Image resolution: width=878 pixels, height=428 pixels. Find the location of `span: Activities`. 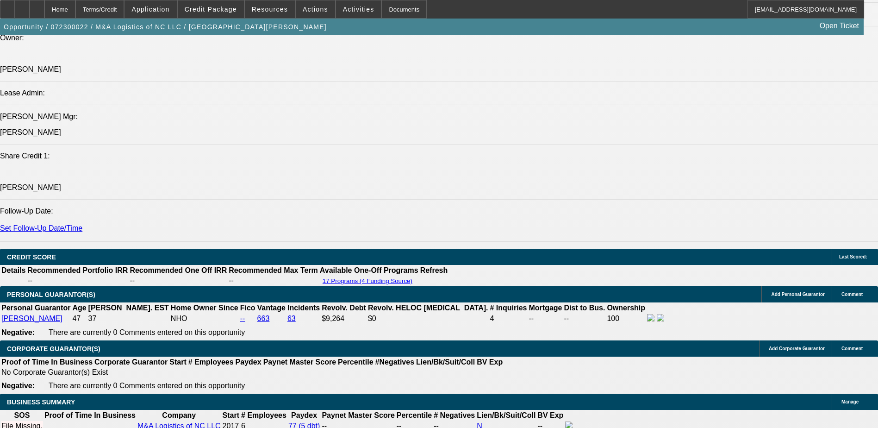

span: Activities is located at coordinates (359, 9).